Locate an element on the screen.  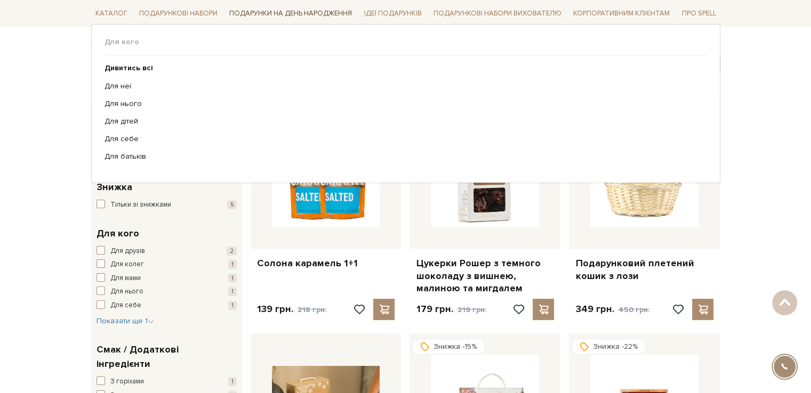
span: Для нього is located at coordinates (127, 292).